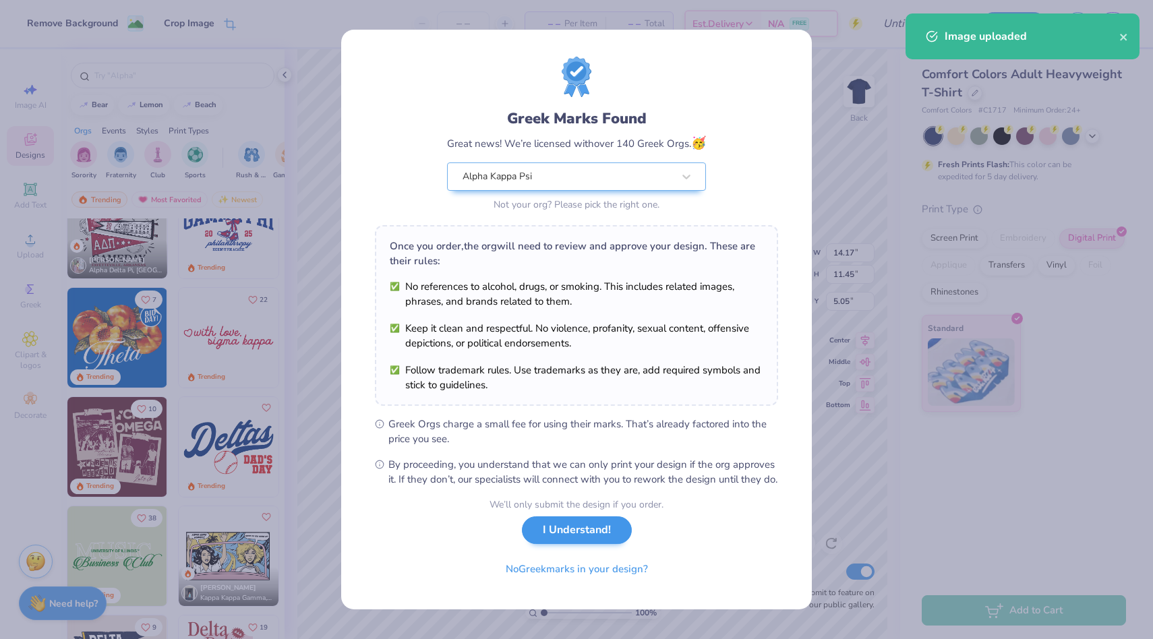 This screenshot has width=1153, height=639. Describe the element at coordinates (1032, 36) in the screenshot. I see `div: Image uploaded` at that location.